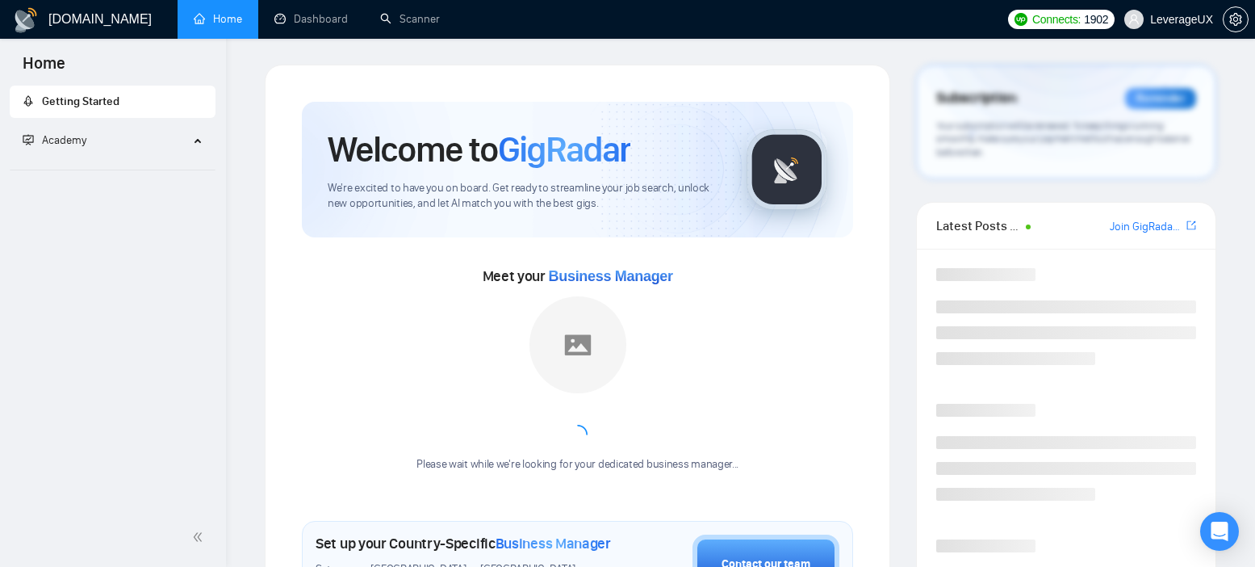  What do you see at coordinates (44, 69) in the screenshot?
I see `span: Home` at bounding box center [44, 69].